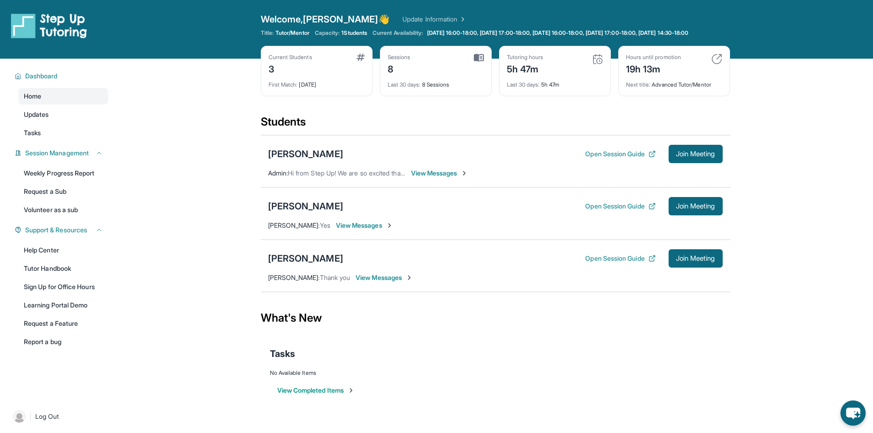 Image resolution: width=873 pixels, height=433 pixels. Describe the element at coordinates (62, 76) in the screenshot. I see `button: Dashboard` at that location.